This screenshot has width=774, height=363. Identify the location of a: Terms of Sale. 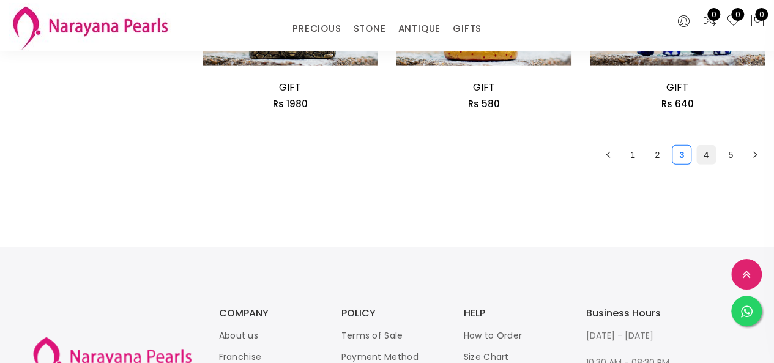
(372, 335).